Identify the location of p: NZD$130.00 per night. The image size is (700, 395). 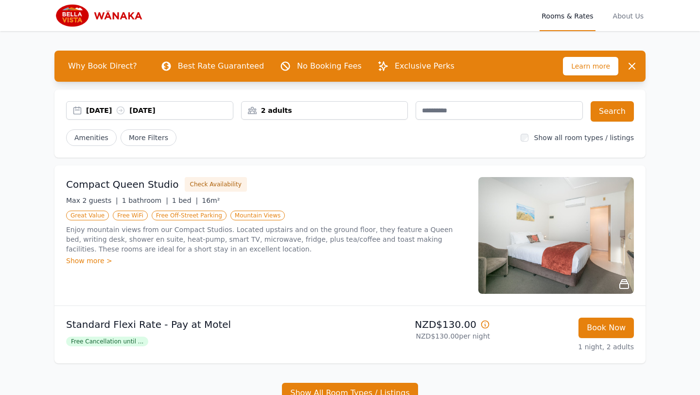
(422, 336).